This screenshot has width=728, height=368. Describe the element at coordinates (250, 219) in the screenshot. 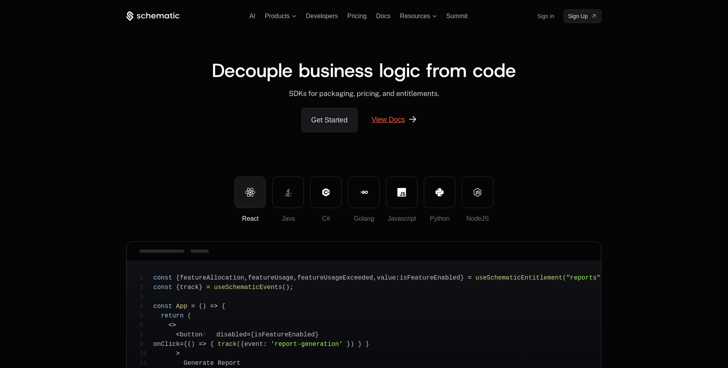

I see `div: React` at that location.